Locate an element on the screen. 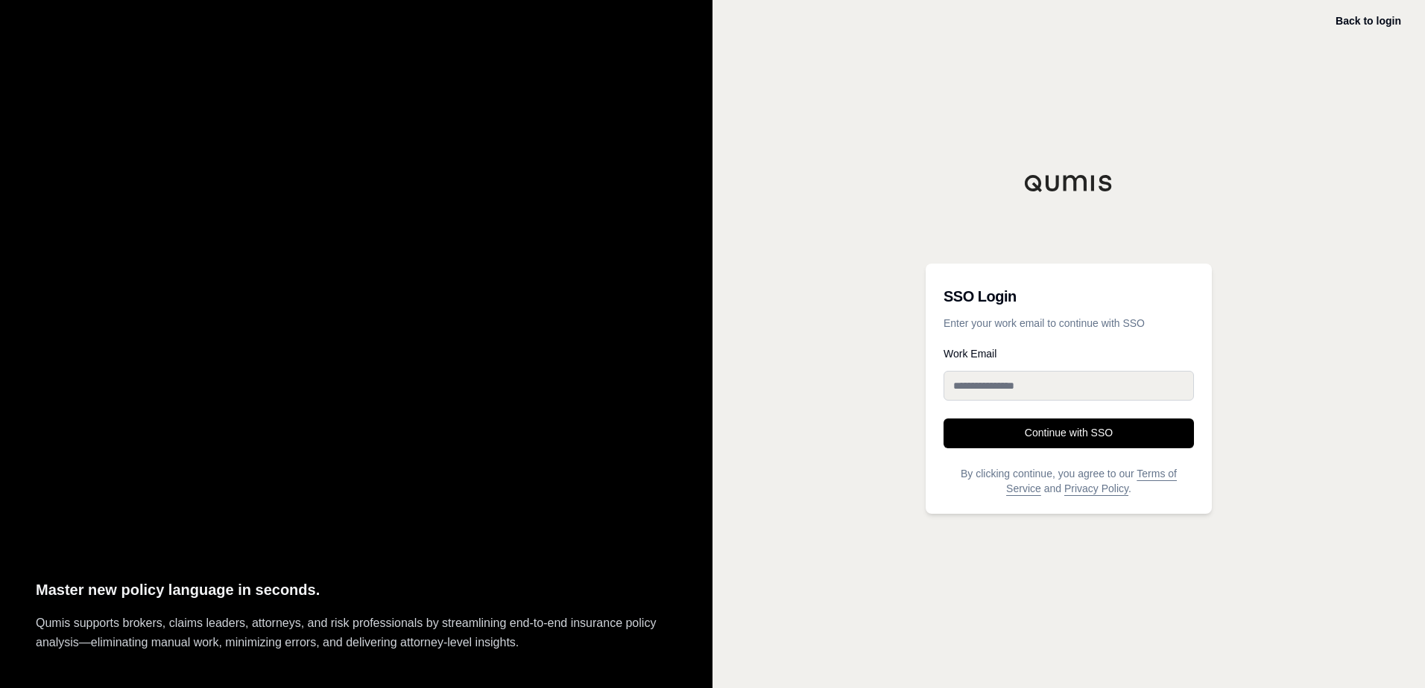 The height and width of the screenshot is (688, 1425). a: Privacy Policy is located at coordinates (1096, 489).